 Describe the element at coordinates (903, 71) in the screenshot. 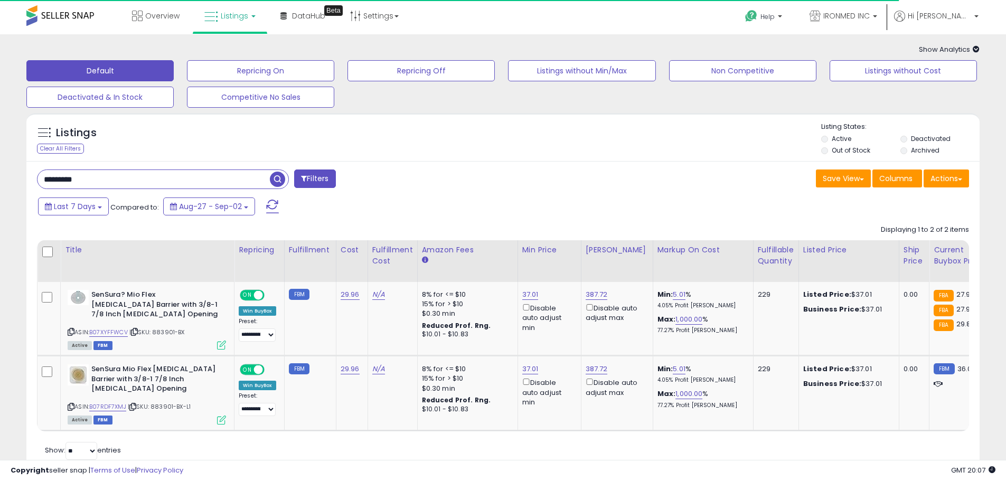

I see `button: Listings without Cost` at that location.